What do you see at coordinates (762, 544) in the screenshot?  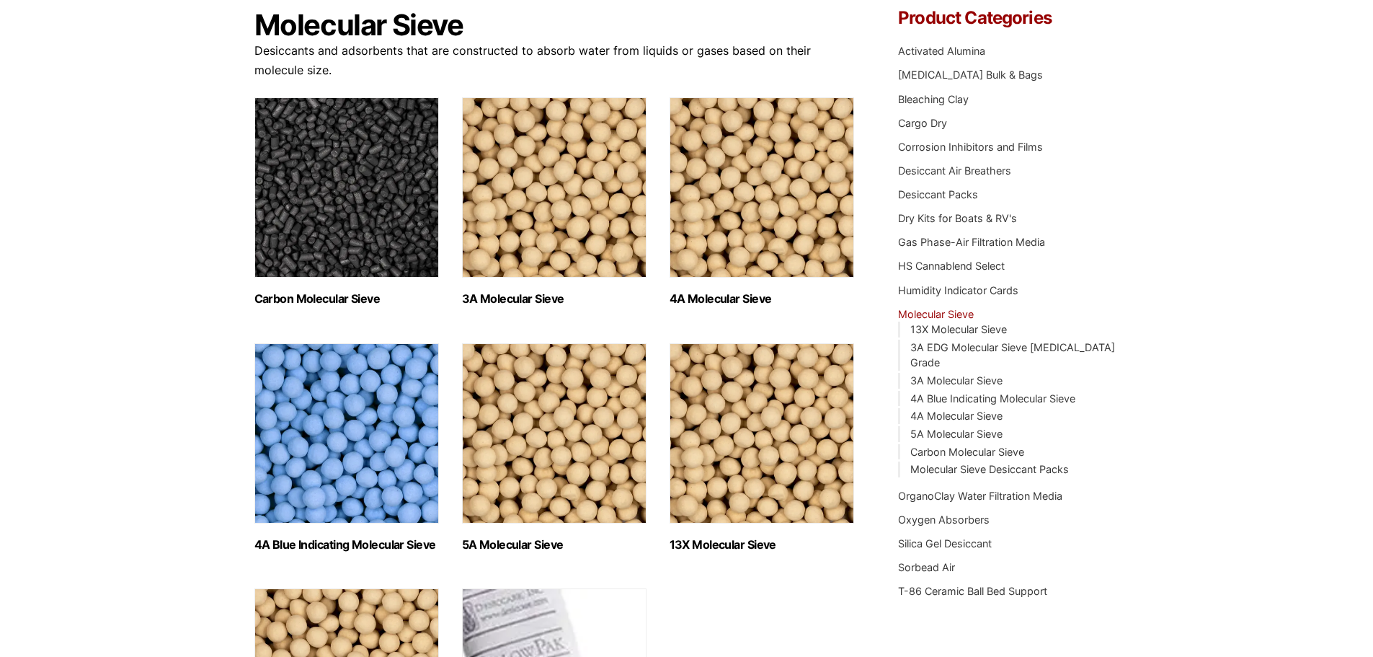 I see `h2: 13X Molecular Sieve` at bounding box center [762, 544].